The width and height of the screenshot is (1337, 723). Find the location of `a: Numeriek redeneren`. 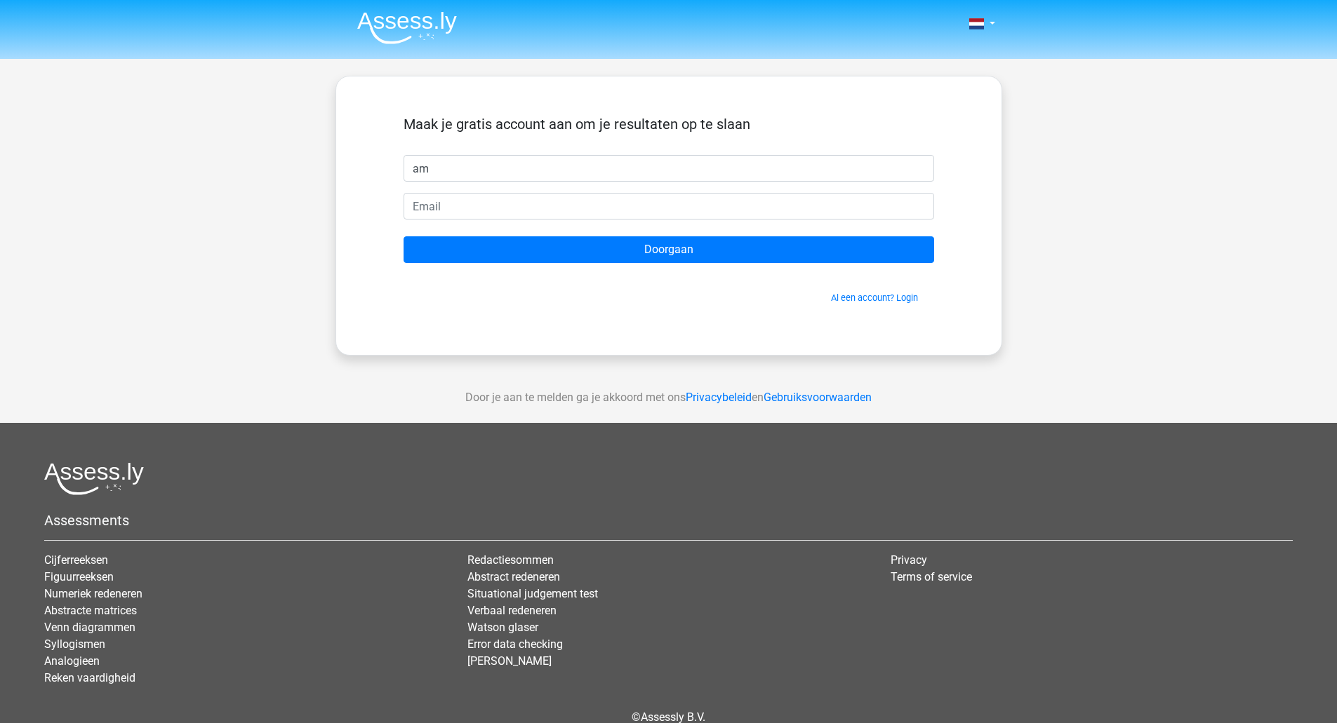

a: Numeriek redeneren is located at coordinates (93, 594).